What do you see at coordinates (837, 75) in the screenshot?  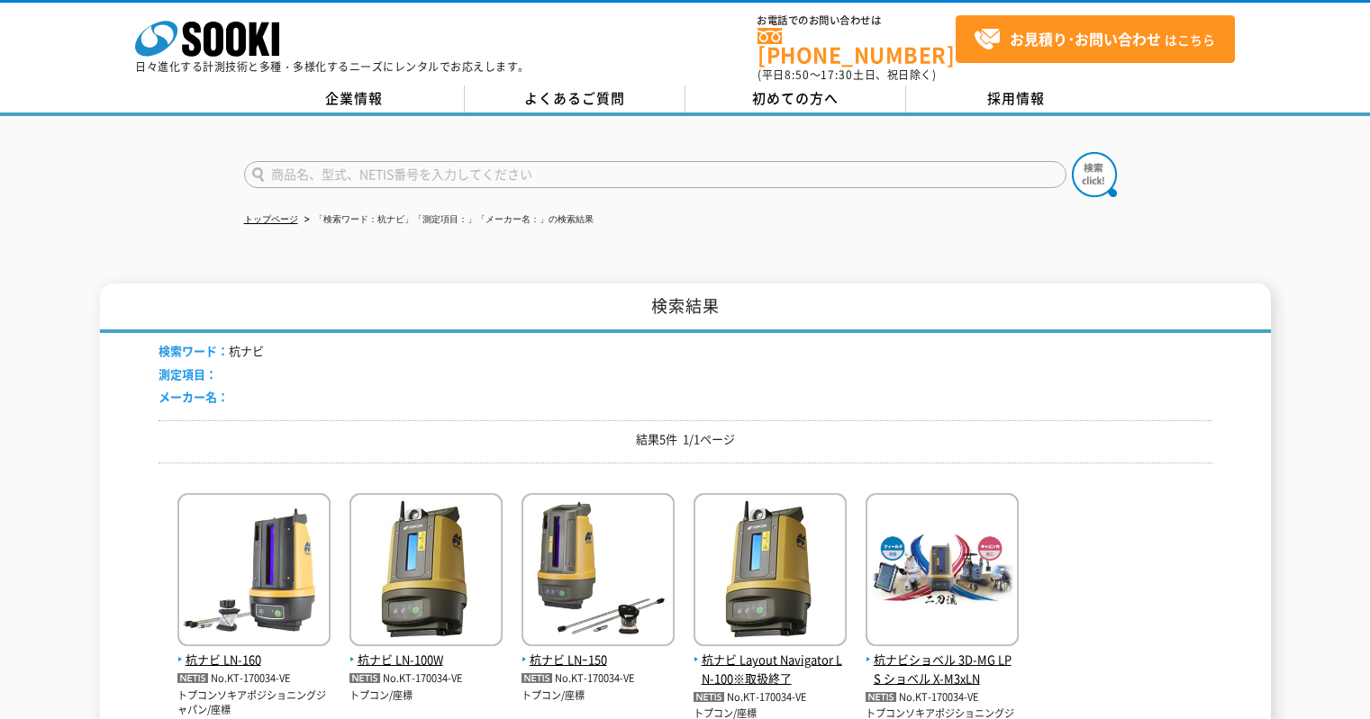 I see `span: 17:30` at bounding box center [837, 75].